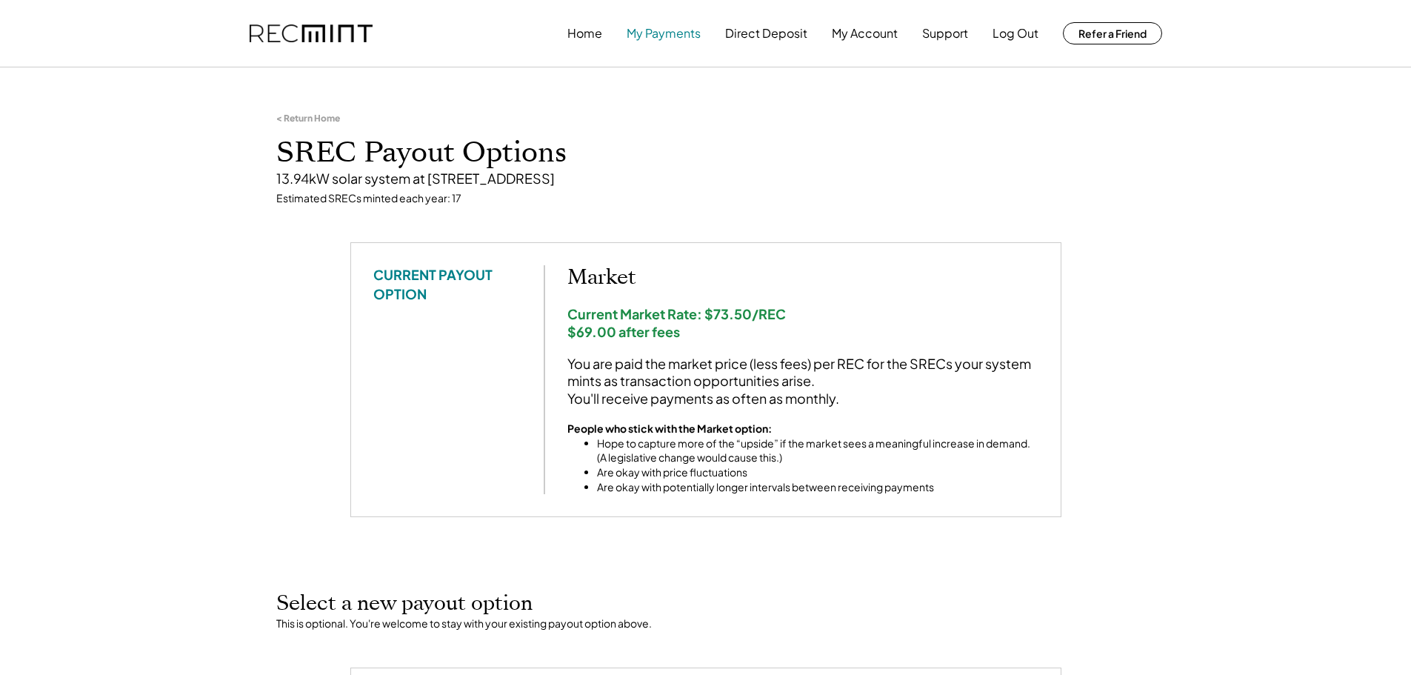 The image size is (1411, 675). Describe the element at coordinates (706, 624) in the screenshot. I see `div: This is optional. You're welcome to stay with your existing payout option above.` at that location.